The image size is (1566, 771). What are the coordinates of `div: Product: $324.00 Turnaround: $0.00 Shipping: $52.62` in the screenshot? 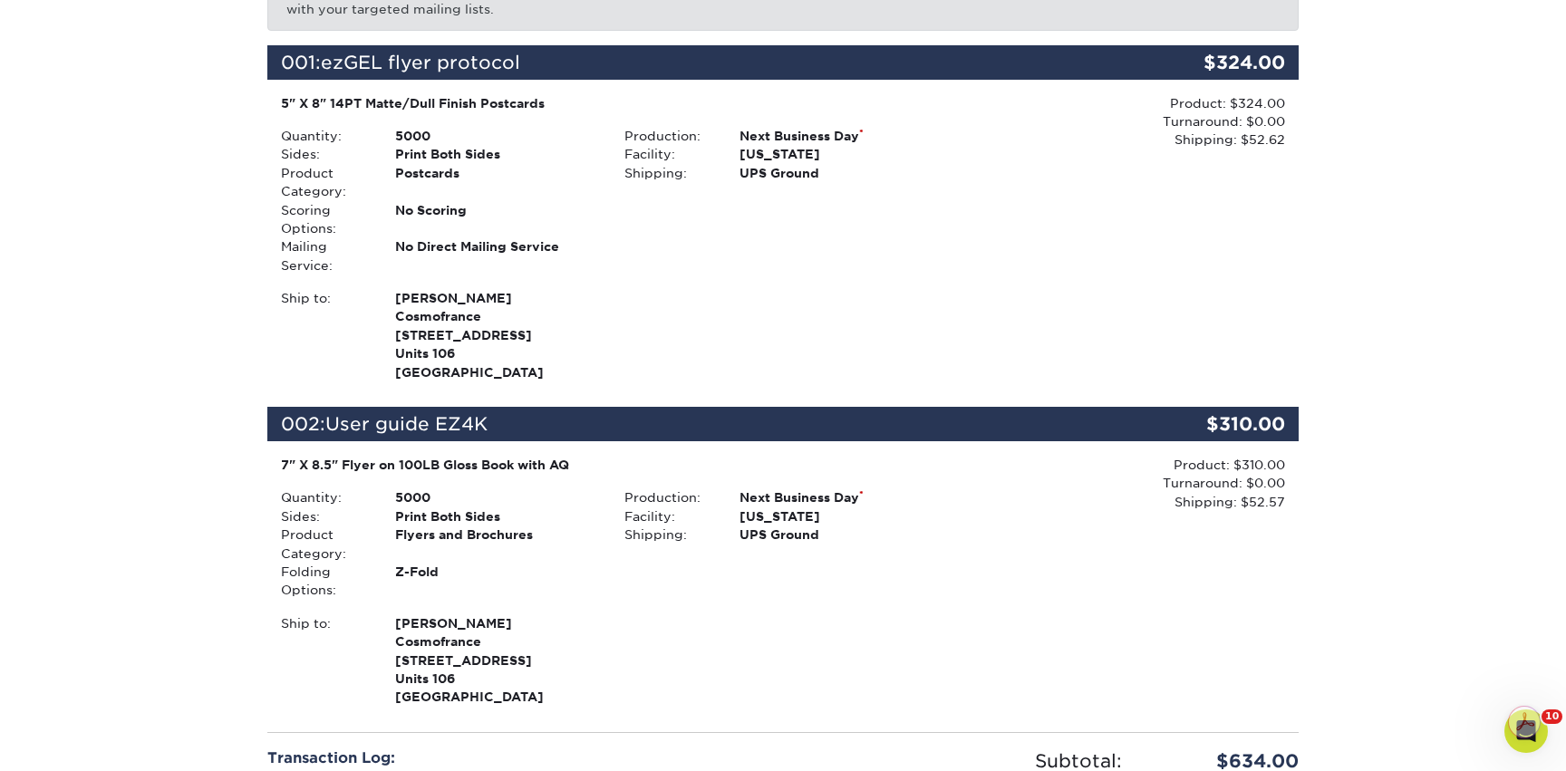 It's located at (1120, 121).